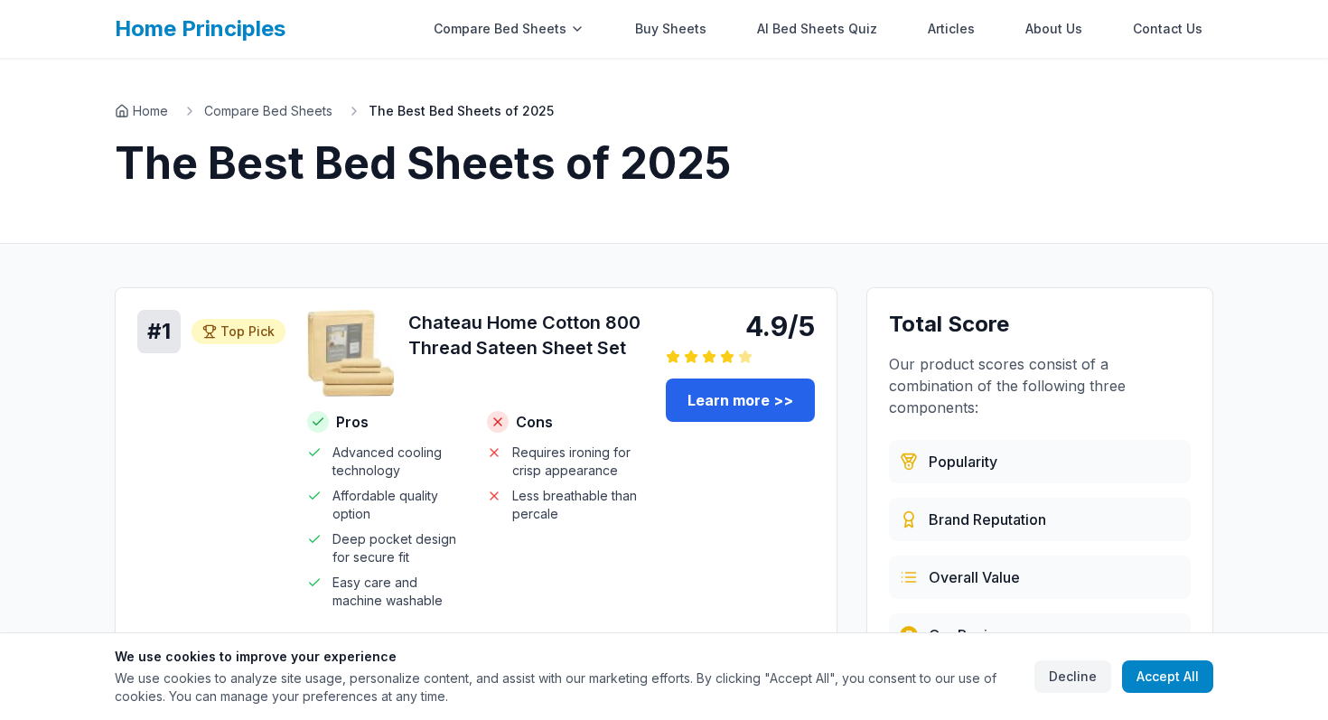 This screenshot has height=720, width=1328. What do you see at coordinates (740, 400) in the screenshot?
I see `a: Learn more >>` at bounding box center [740, 400].